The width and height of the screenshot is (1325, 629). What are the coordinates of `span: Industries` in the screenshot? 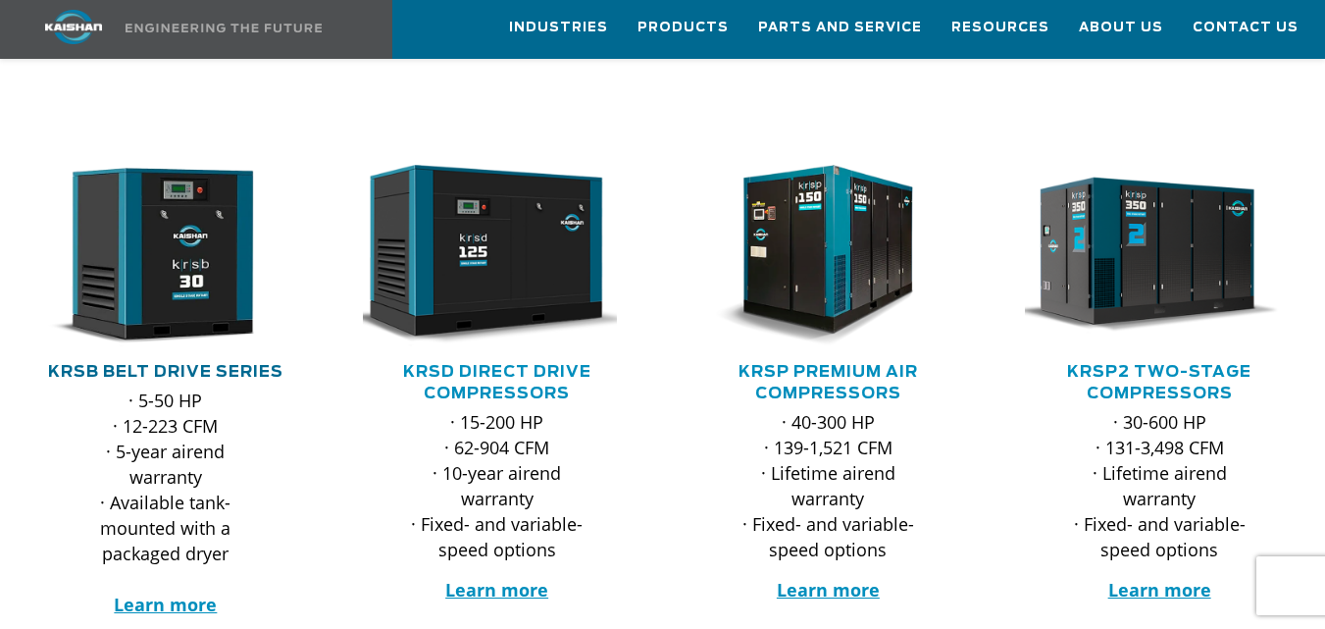 It's located at (558, 27).